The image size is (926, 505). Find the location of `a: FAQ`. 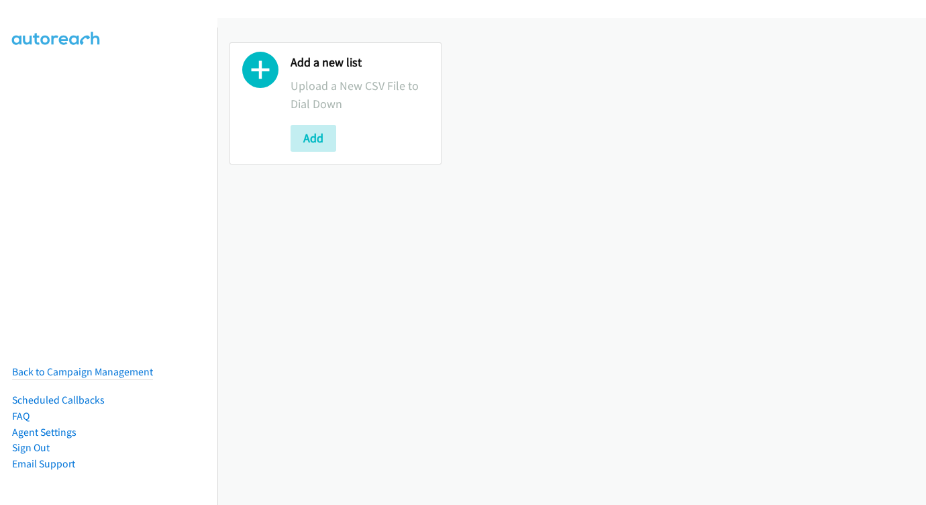

a: FAQ is located at coordinates (21, 415).